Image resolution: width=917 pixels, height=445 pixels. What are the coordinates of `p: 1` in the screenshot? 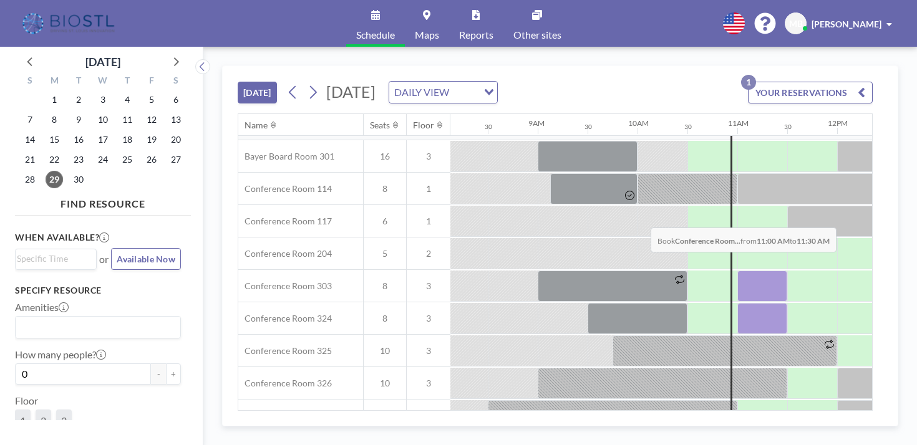 It's located at (748, 82).